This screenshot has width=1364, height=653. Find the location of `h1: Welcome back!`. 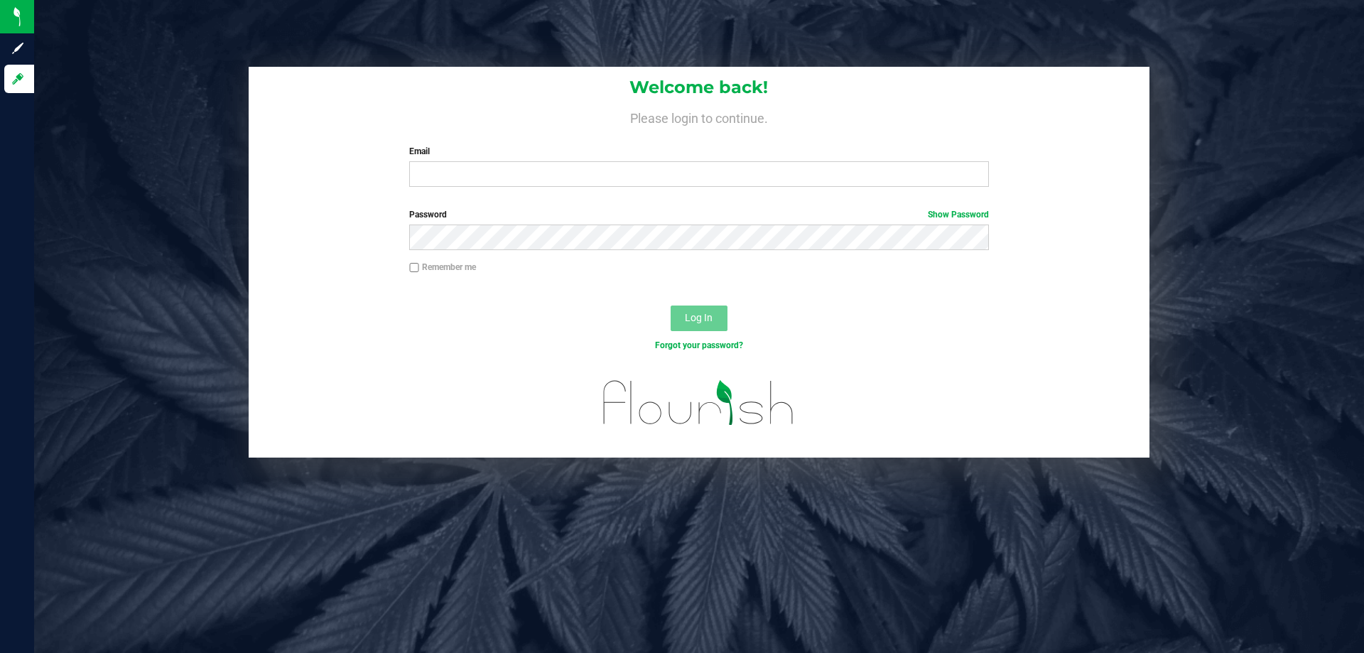

h1: Welcome back! is located at coordinates (699, 87).